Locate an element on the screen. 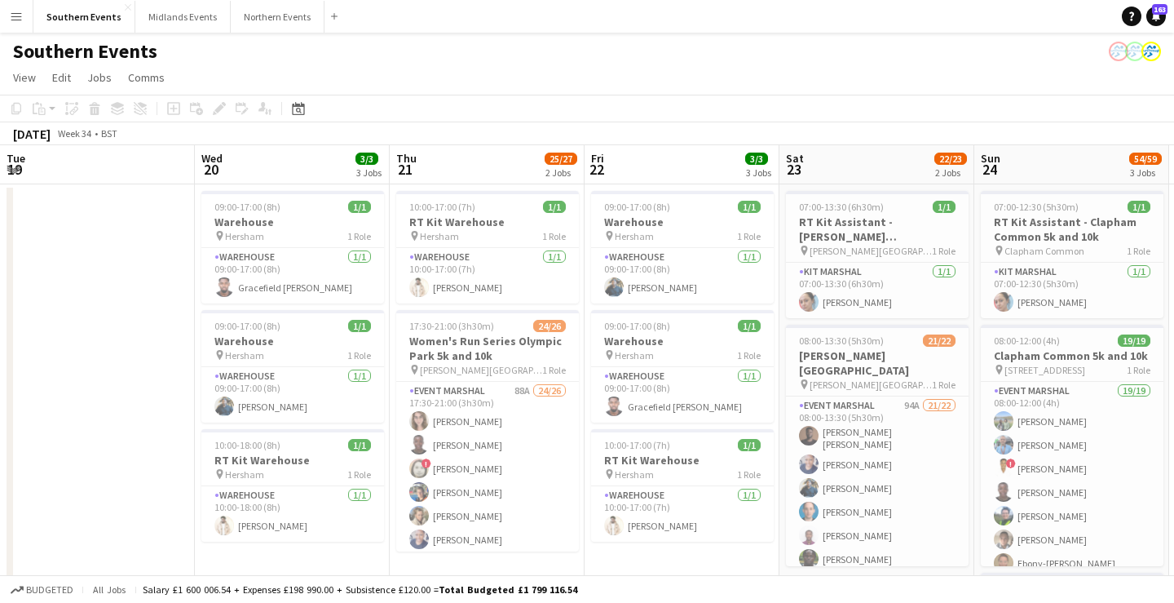 This screenshot has width=1174, height=603. a: Edit is located at coordinates (61, 77).